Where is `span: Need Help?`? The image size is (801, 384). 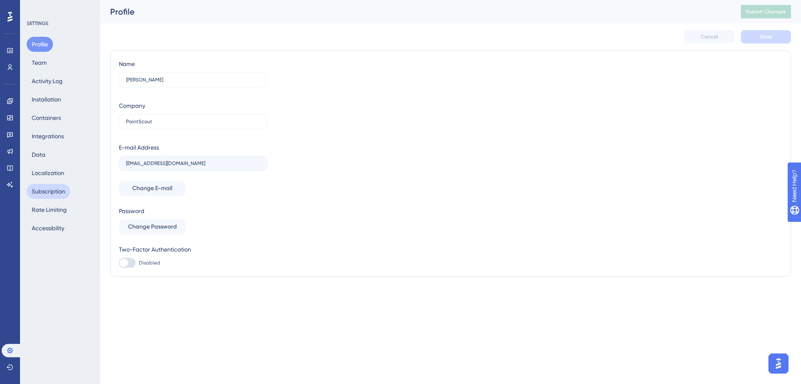
span: Need Help? is located at coordinates (36, 7).